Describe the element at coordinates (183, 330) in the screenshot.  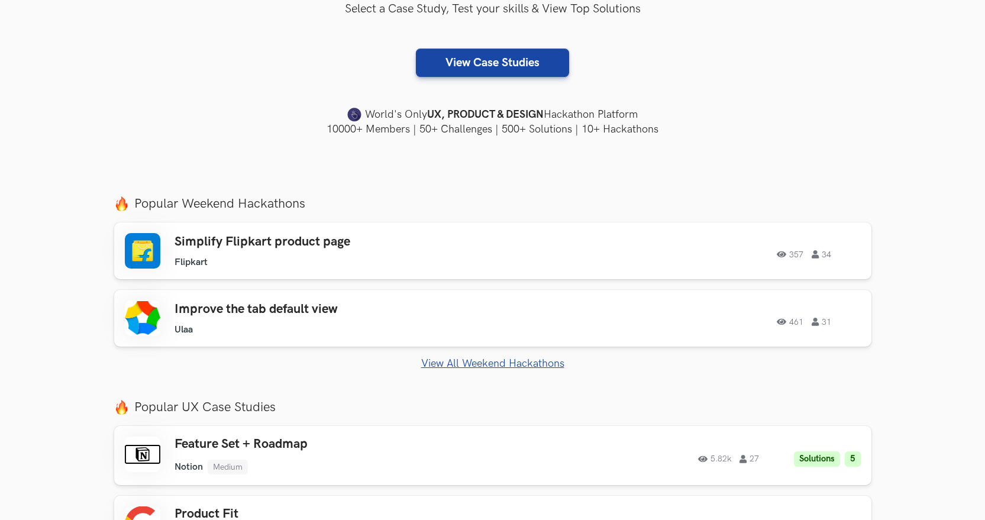
I see `li: Ulaa` at that location.